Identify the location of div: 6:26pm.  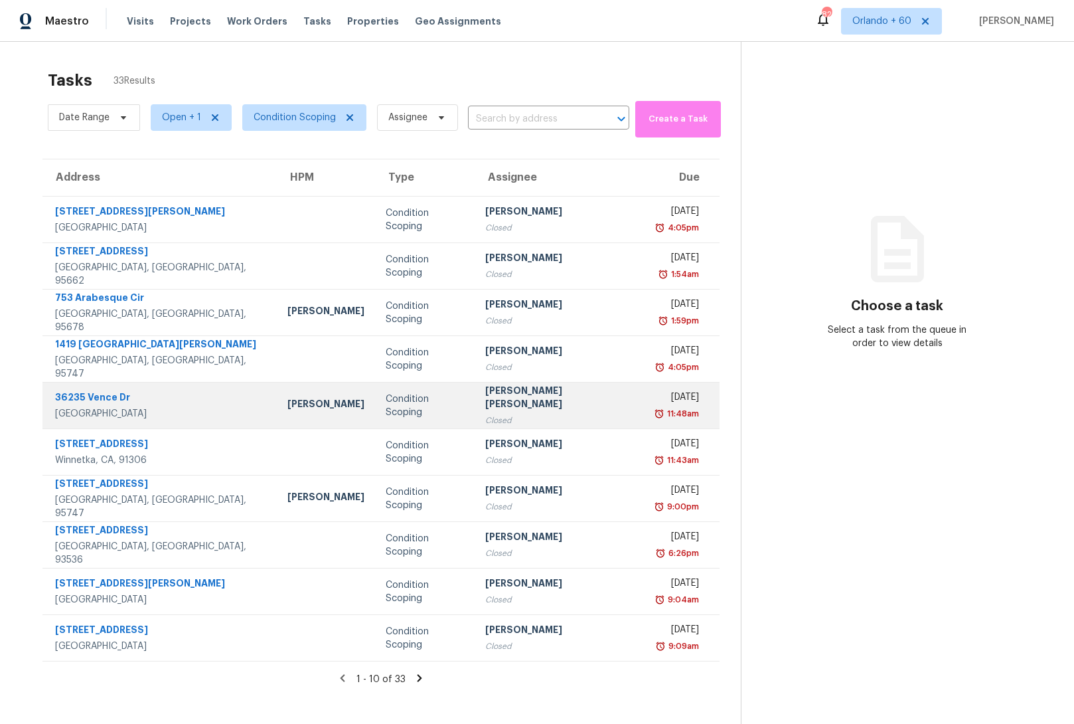
(682, 553).